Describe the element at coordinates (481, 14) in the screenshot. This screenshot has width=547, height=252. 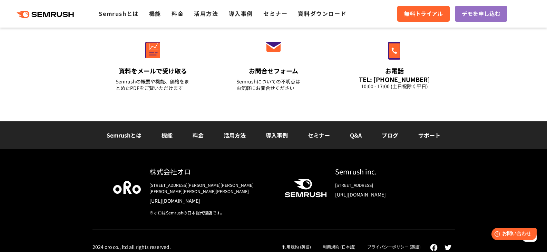
I see `a: デモを申し込む` at that location.